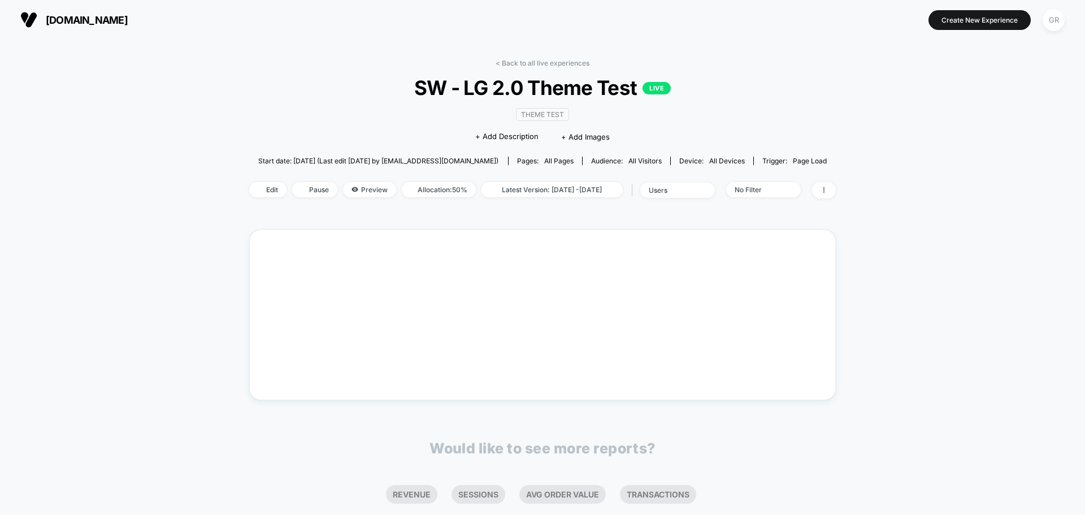  What do you see at coordinates (757, 189) in the screenshot?
I see `div: No Filter` at bounding box center [757, 189].